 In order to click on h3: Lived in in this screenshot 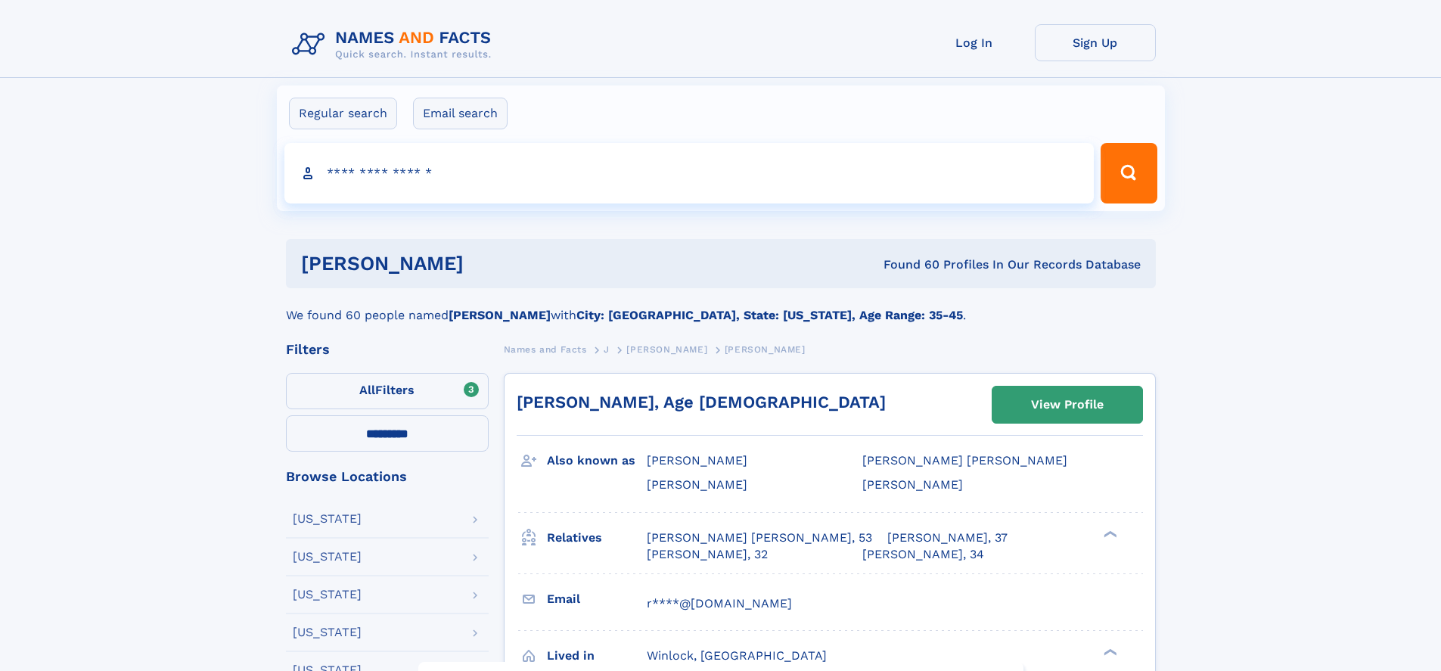, I will do `click(597, 656)`.